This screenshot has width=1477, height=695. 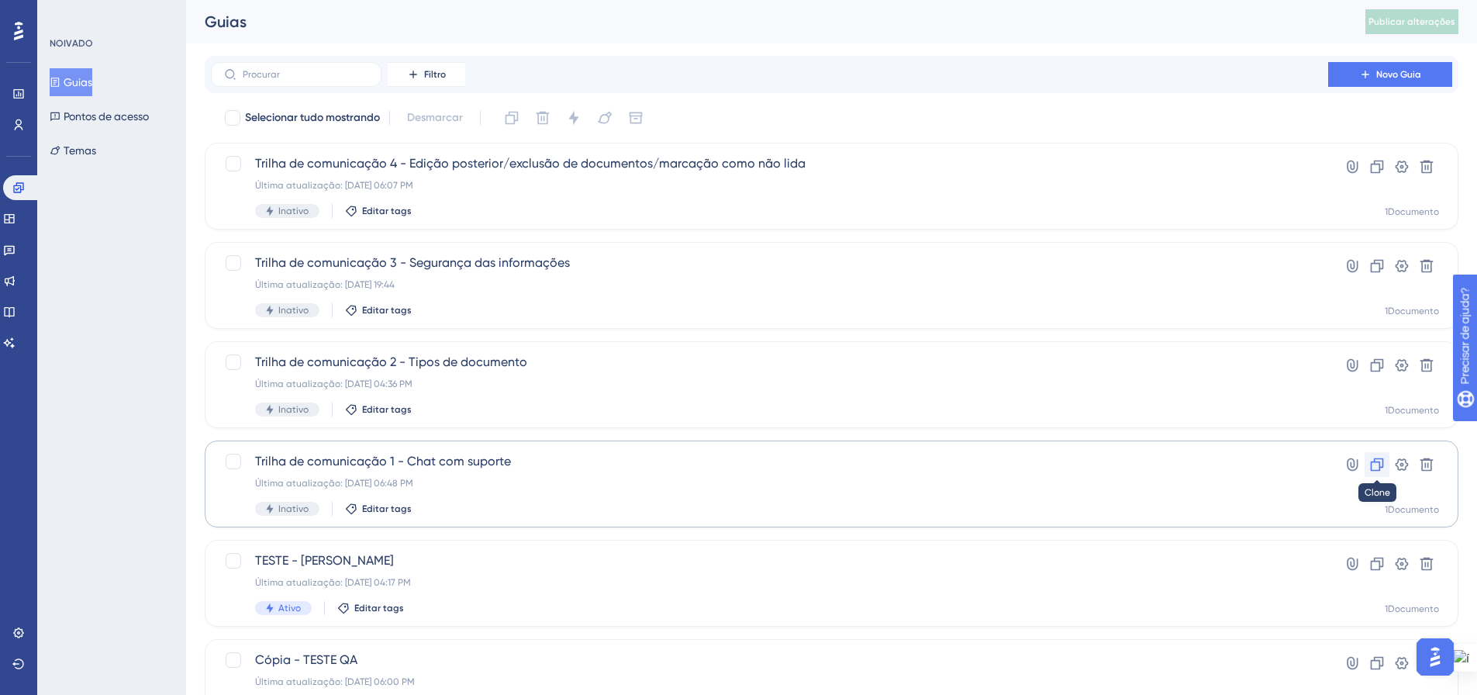 What do you see at coordinates (391, 361) in the screenshot?
I see `font: Trilha de comunicação 2 - Tipos de documento` at bounding box center [391, 361].